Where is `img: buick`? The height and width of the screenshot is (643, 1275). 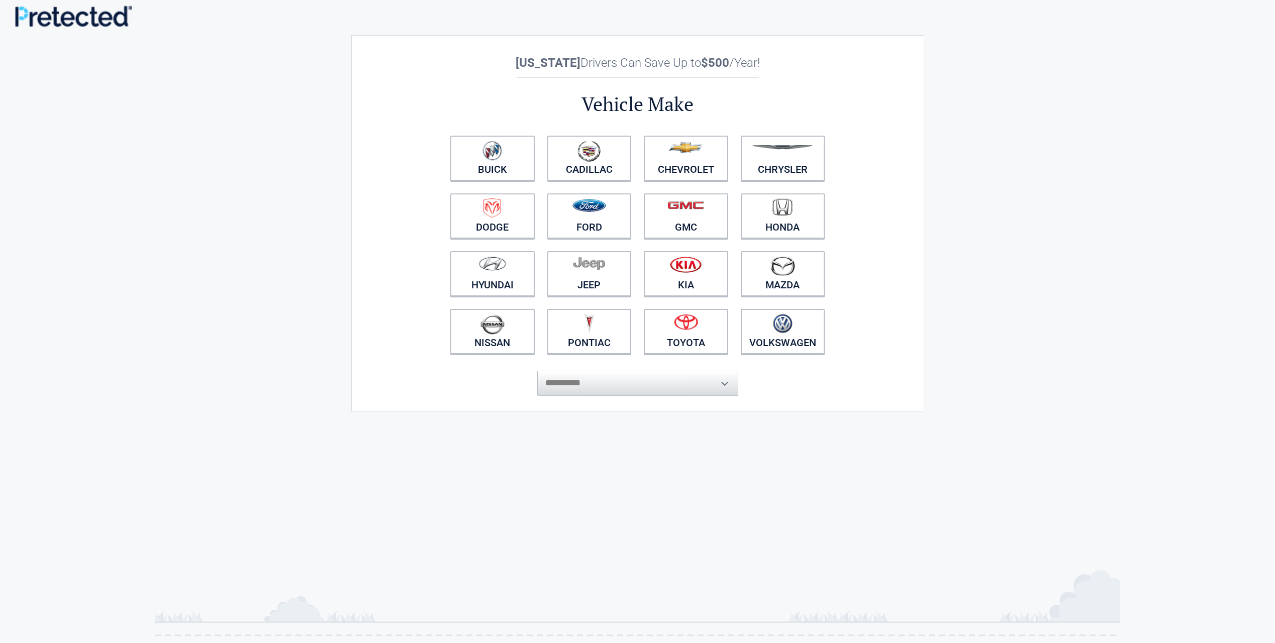
img: buick is located at coordinates (492, 151).